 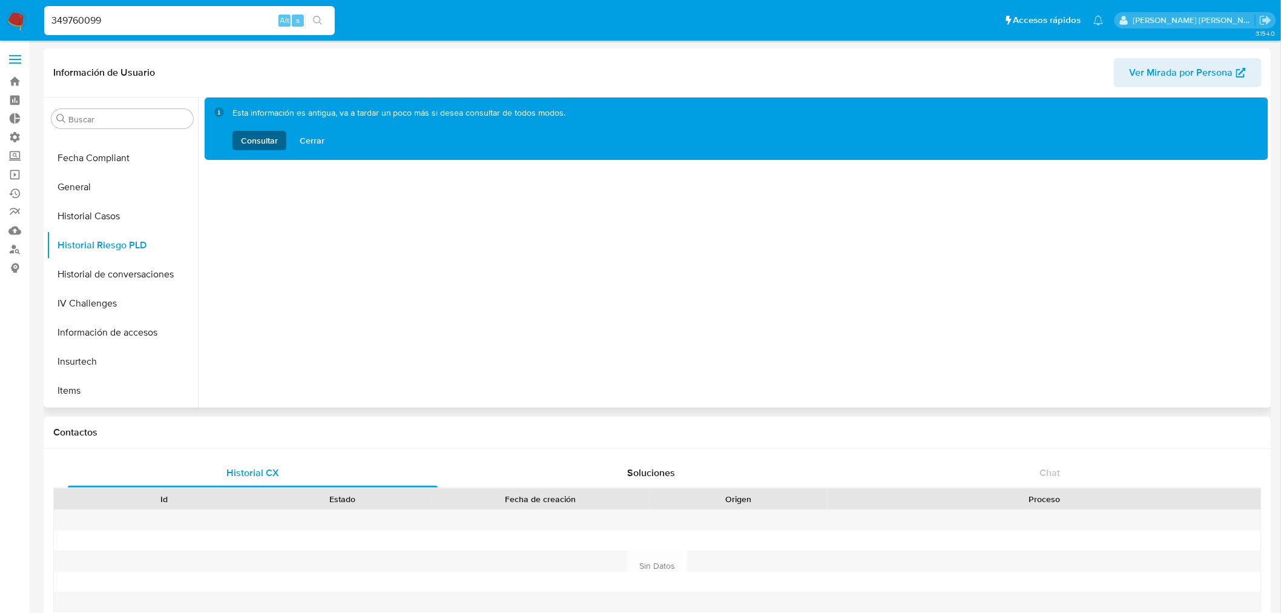 What do you see at coordinates (284, 20) in the screenshot?
I see `span: Alt` at bounding box center [284, 20].